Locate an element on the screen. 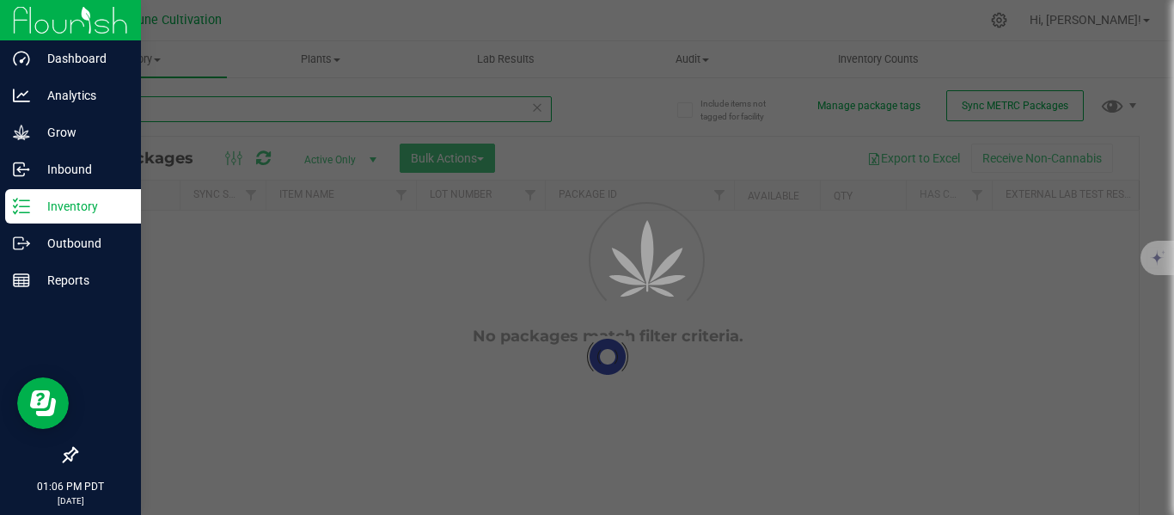  p: Dashboard is located at coordinates (82, 58).